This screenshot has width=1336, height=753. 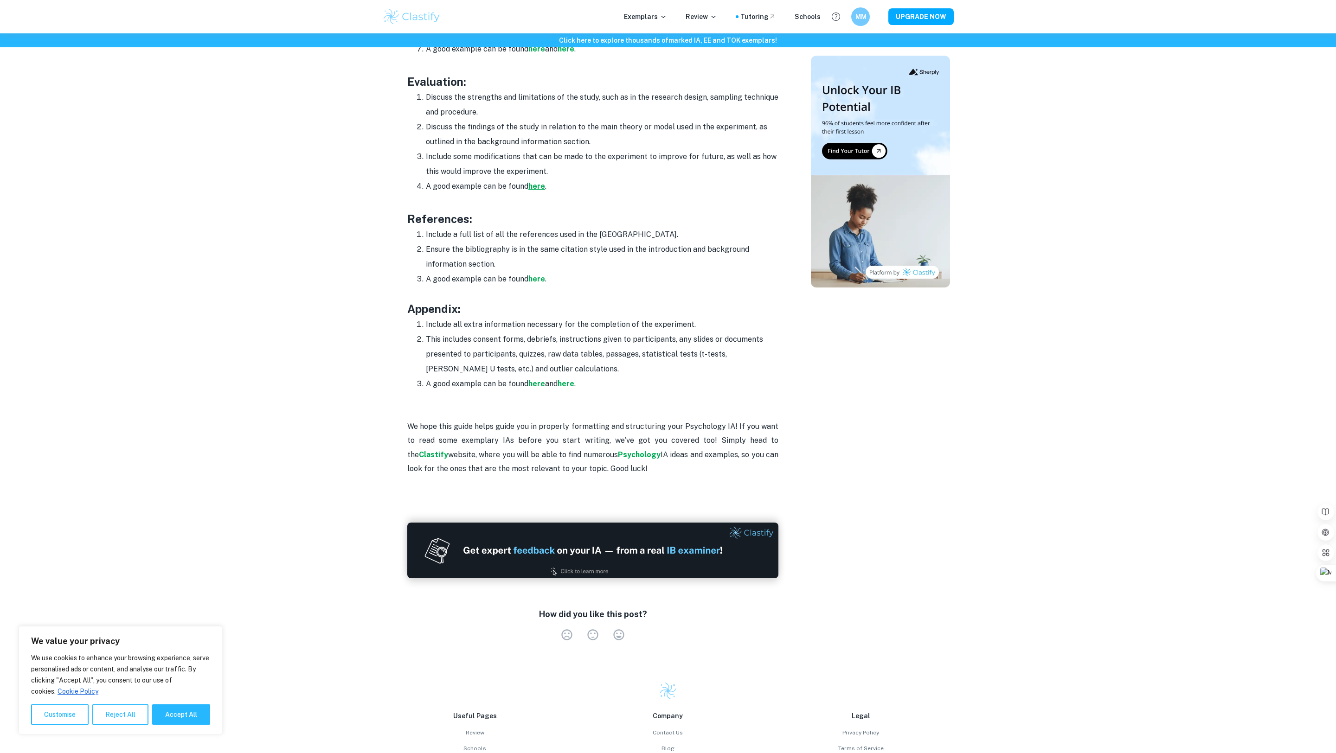 What do you see at coordinates (758, 17) in the screenshot?
I see `a: Tutoring` at bounding box center [758, 17].